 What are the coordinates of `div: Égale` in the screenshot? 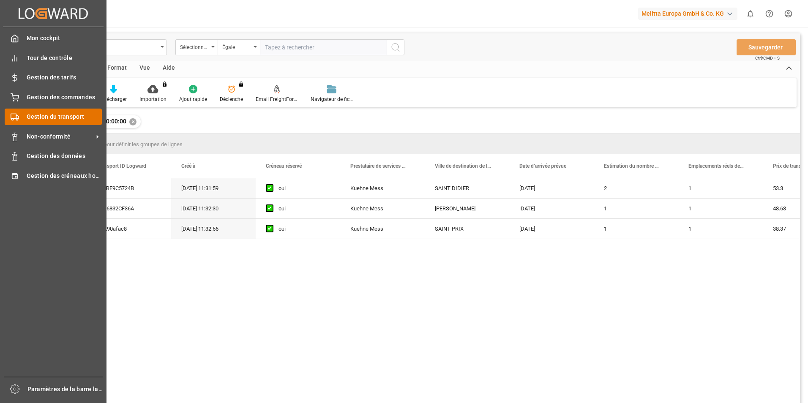 It's located at (237, 46).